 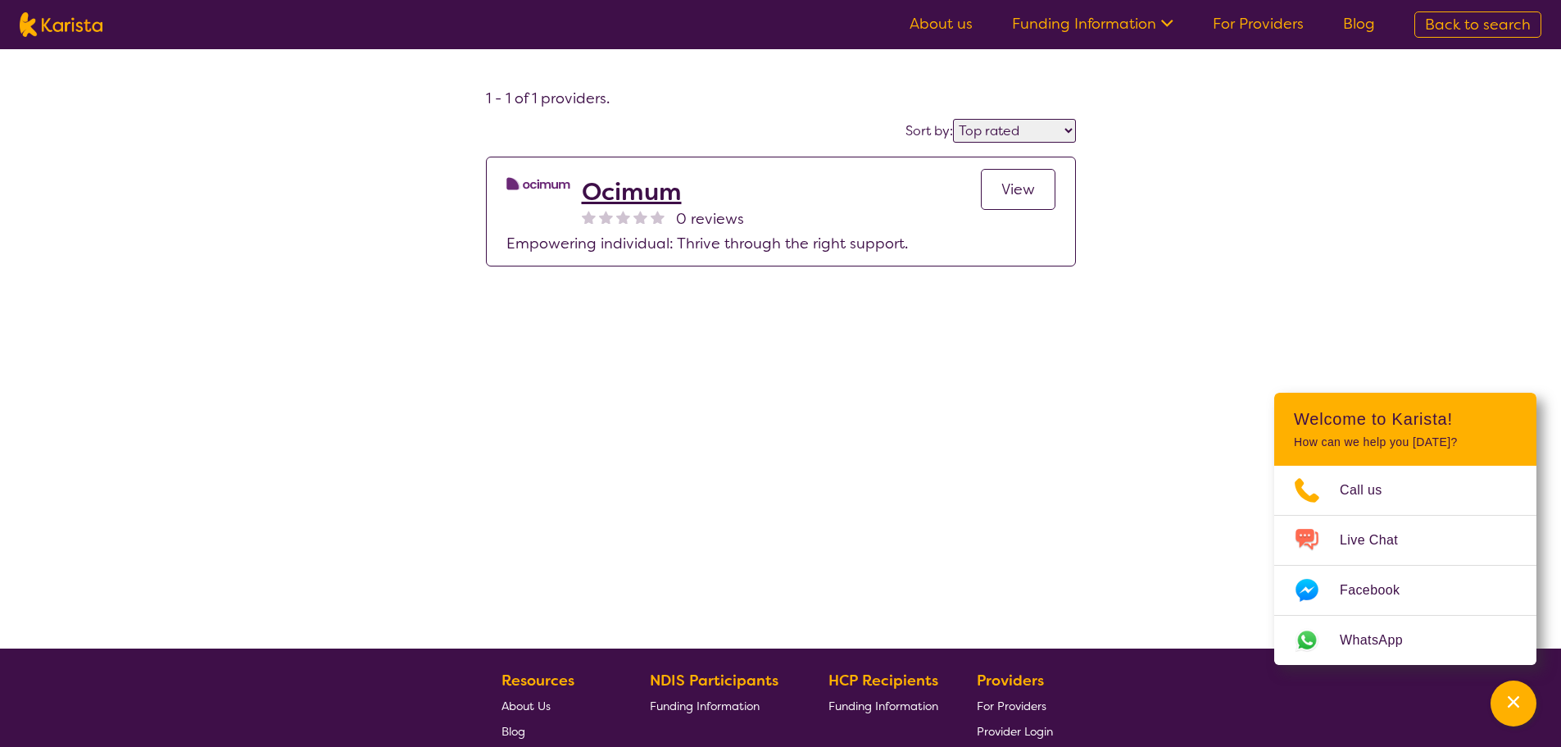 I want to click on span: Provider Login, so click(x=1015, y=731).